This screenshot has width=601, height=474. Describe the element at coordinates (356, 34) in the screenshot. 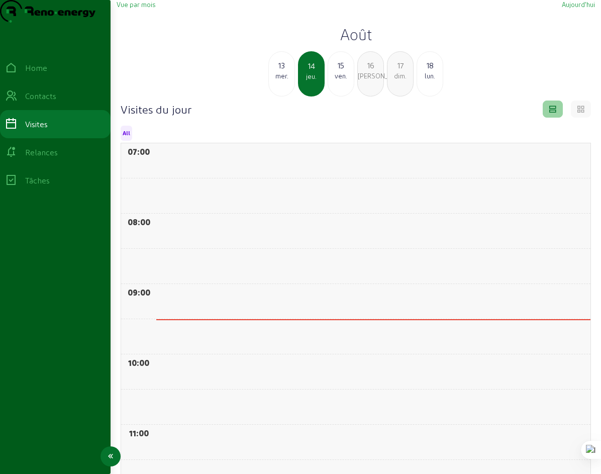

I see `h2: Août` at that location.